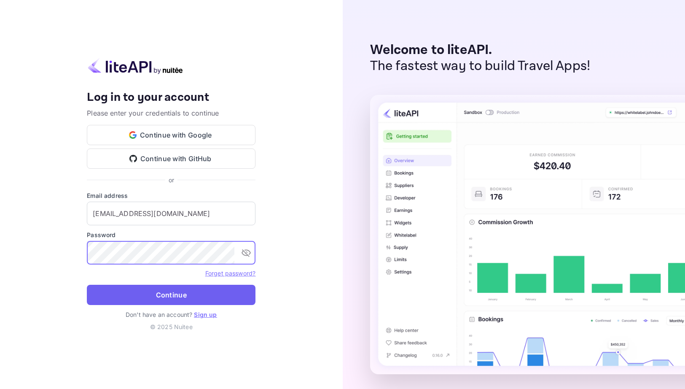  Describe the element at coordinates (480, 50) in the screenshot. I see `p: Welcome to liteAPI.` at that location.